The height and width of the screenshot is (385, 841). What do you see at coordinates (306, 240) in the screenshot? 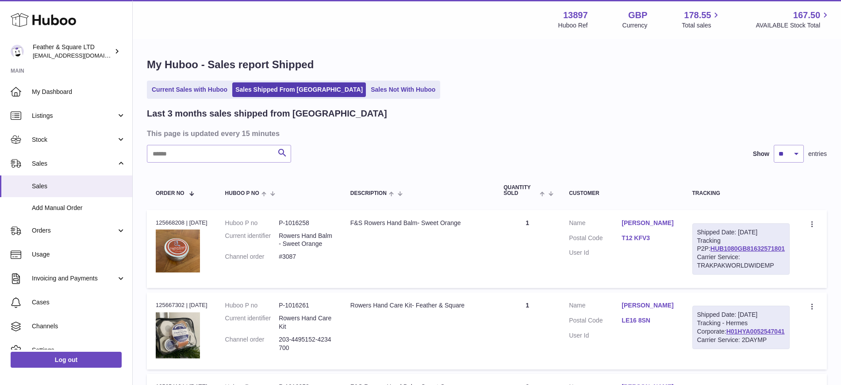
I see `dd: Rowers Hand Balm- Sweet Orange` at bounding box center [306, 240].